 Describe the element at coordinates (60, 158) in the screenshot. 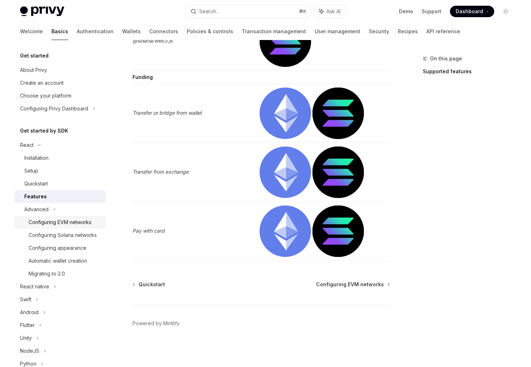

I see `a: Installation` at that location.